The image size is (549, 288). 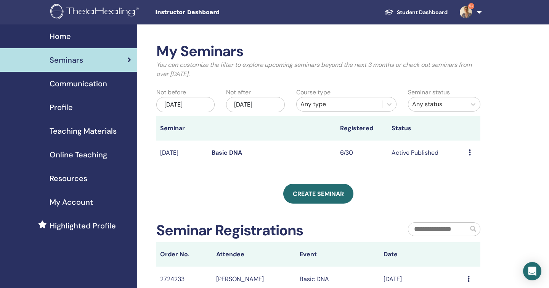 What do you see at coordinates (429, 92) in the screenshot?
I see `label: Seminar status` at bounding box center [429, 92].